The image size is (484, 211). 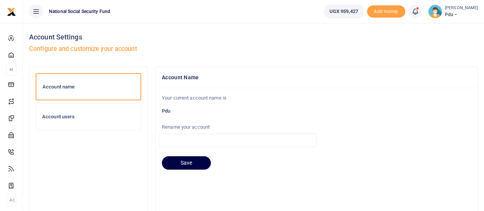 What do you see at coordinates (344, 11) in the screenshot?
I see `a: UGX 959,427` at bounding box center [344, 11].